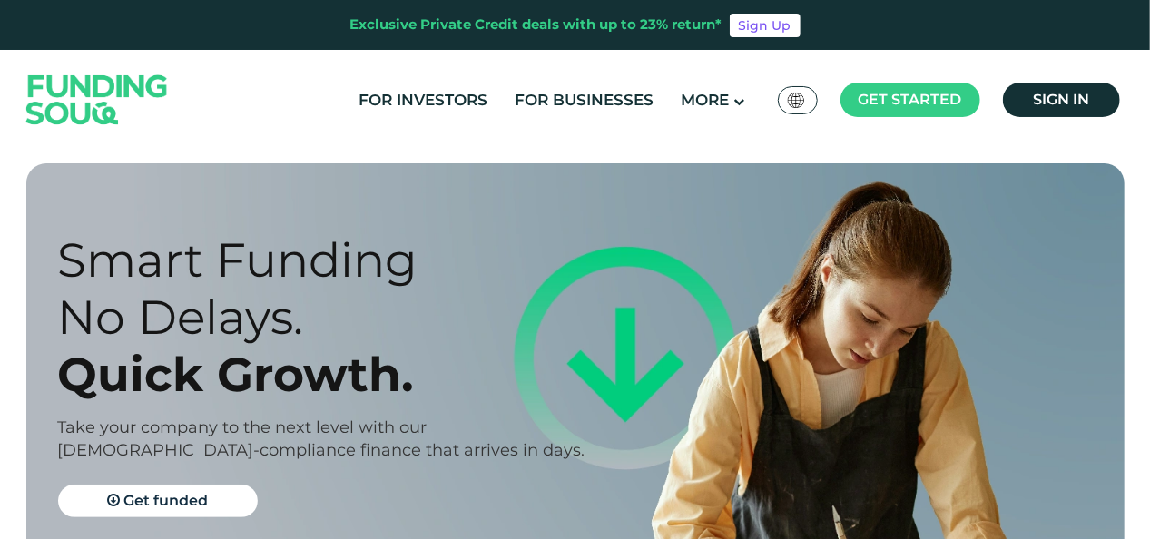 The image size is (1150, 539). I want to click on a: Sign Up, so click(765, 25).